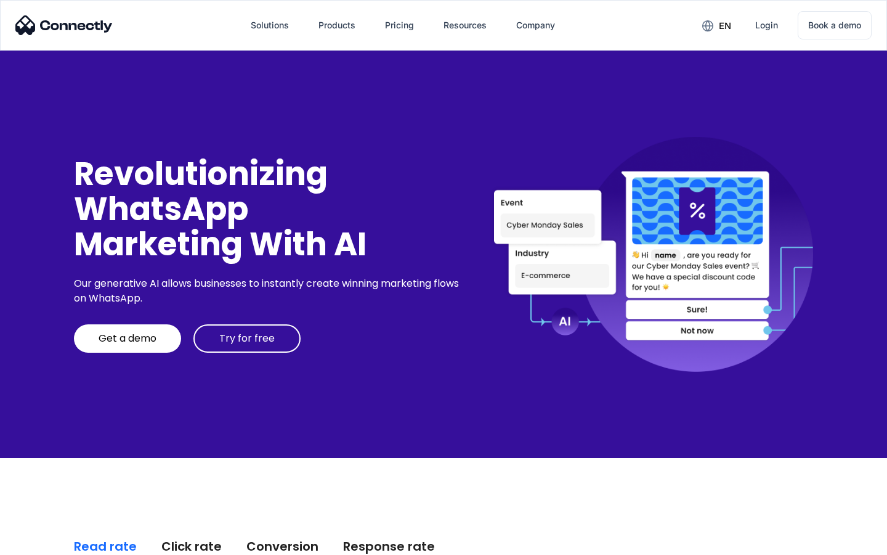  I want to click on div: Resources, so click(465, 25).